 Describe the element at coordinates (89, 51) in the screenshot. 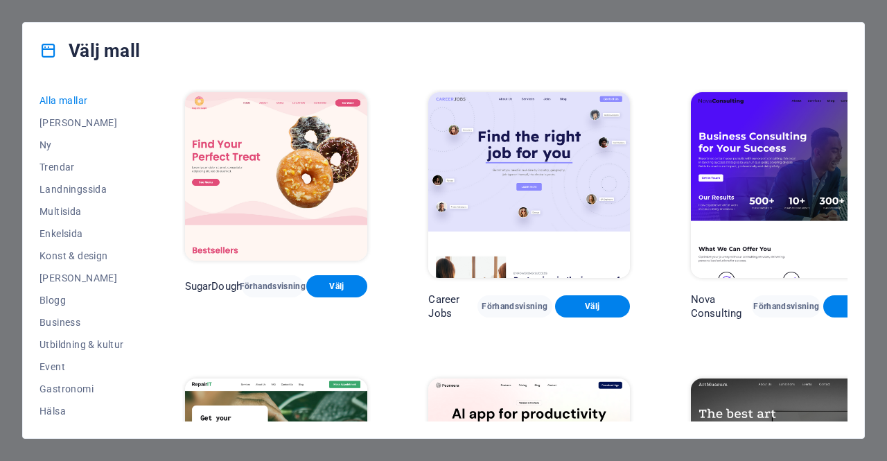

I see `h4: Välj mall` at that location.